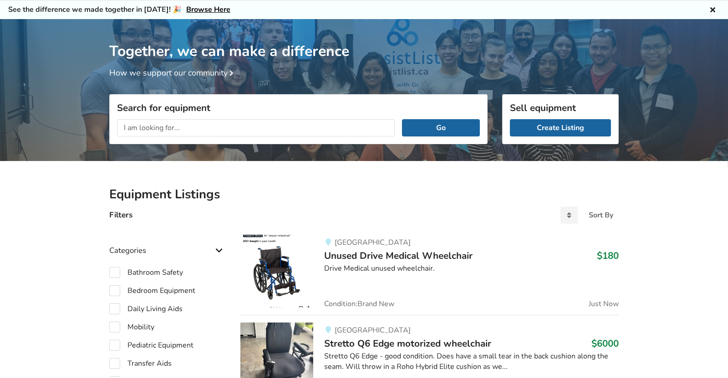 Image resolution: width=728 pixels, height=378 pixels. What do you see at coordinates (441, 128) in the screenshot?
I see `button: Go` at bounding box center [441, 128].